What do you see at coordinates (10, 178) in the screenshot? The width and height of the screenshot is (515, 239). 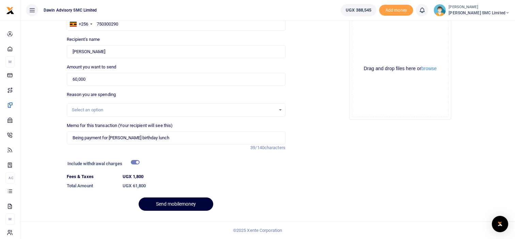 I see `li: Ac` at bounding box center [10, 178].